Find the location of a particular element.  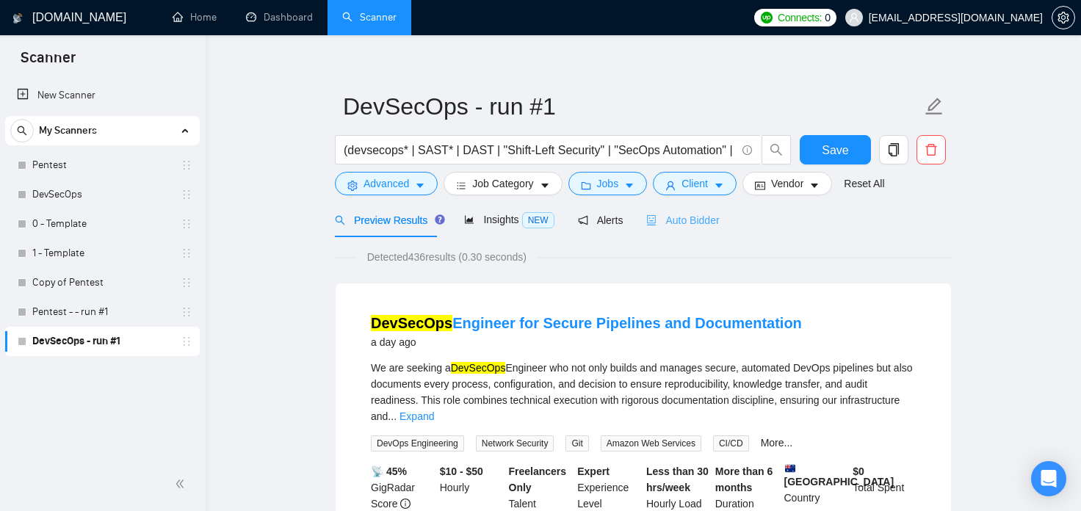

span: Save is located at coordinates (835, 150).